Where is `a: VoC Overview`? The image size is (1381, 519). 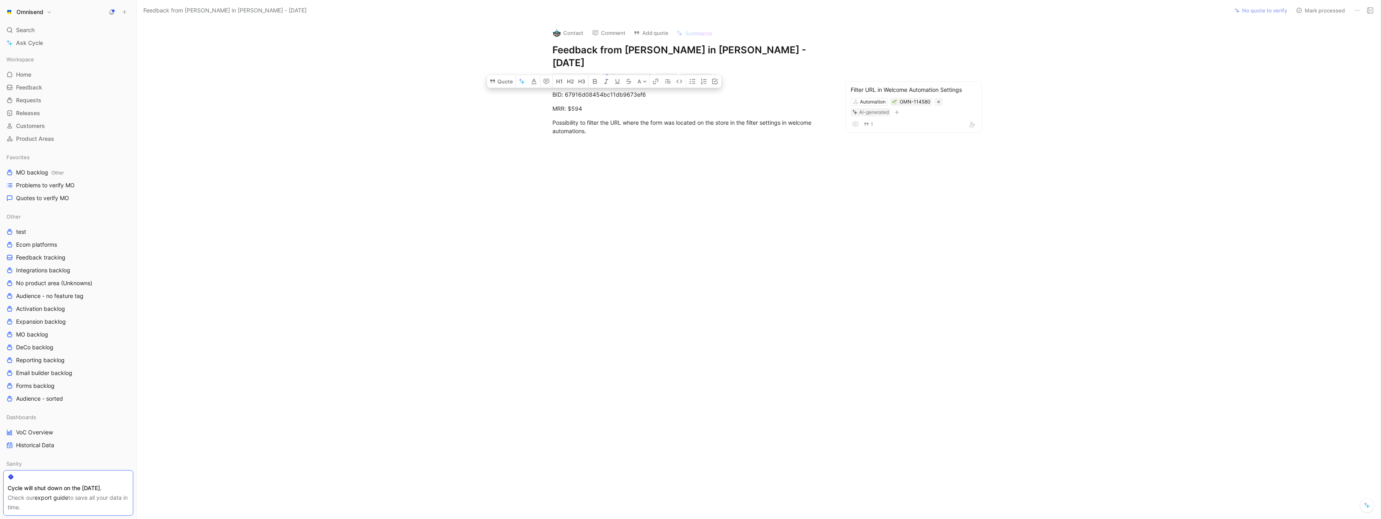
a: VoC Overview is located at coordinates (68, 433).